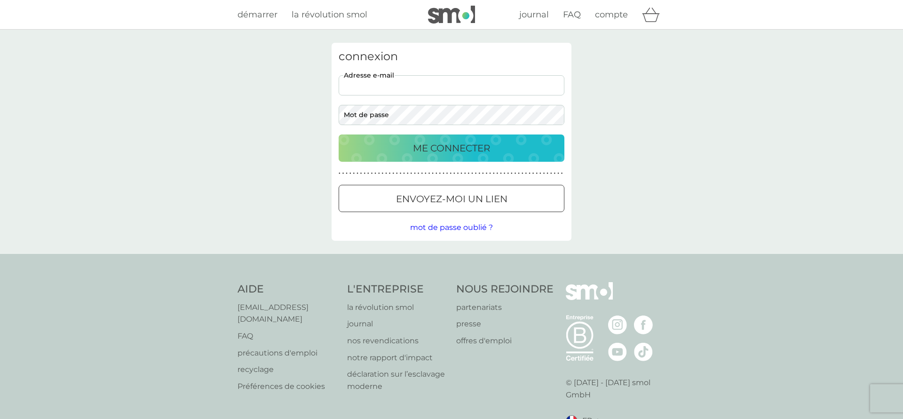 Image resolution: width=903 pixels, height=419 pixels. I want to click on p: déclaration sur l’esclavage moderne, so click(397, 380).